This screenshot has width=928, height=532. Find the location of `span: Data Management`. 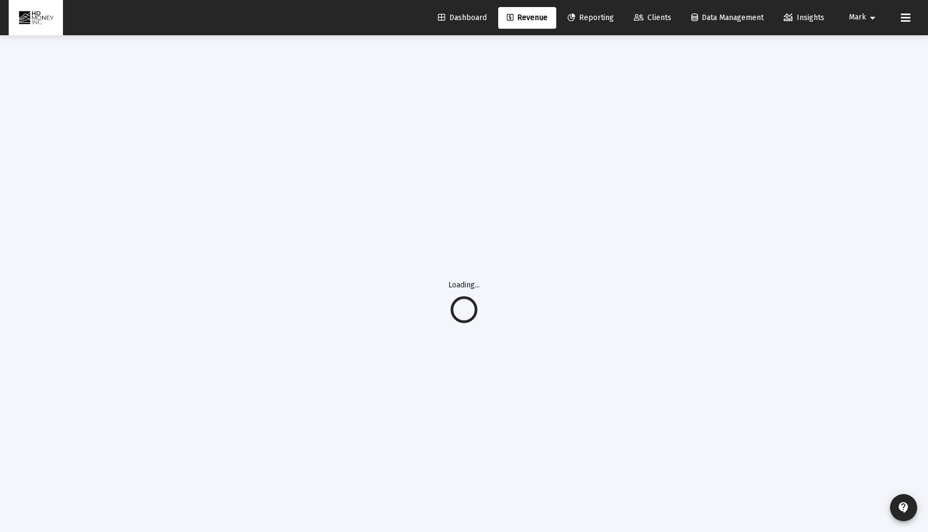

span: Data Management is located at coordinates (727, 17).